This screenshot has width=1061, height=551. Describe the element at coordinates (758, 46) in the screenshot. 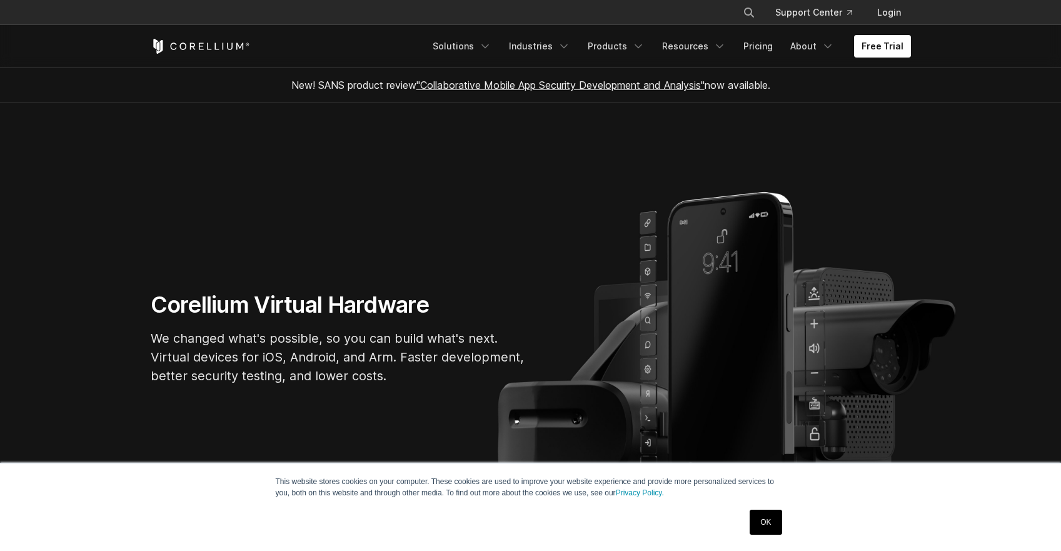

I see `a: Pricing` at that location.